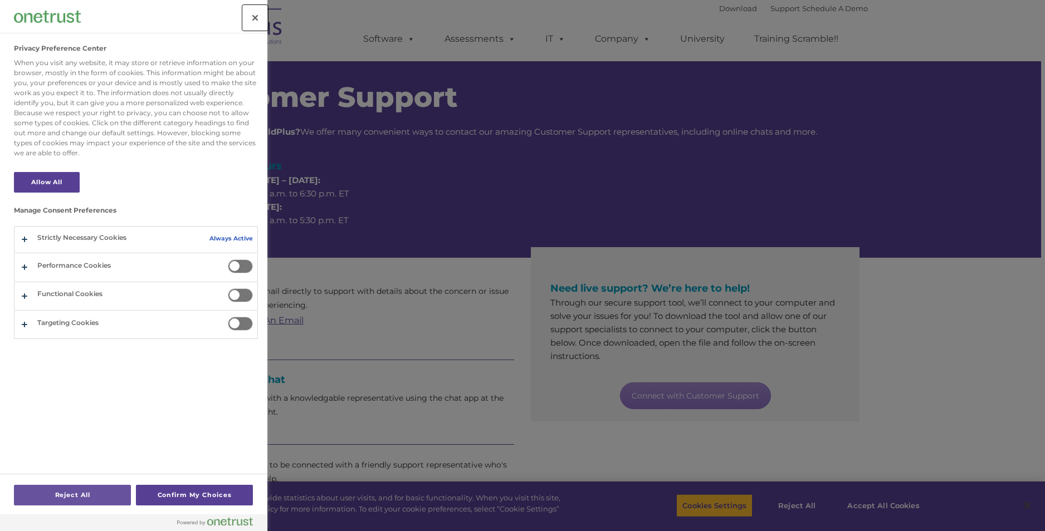 The height and width of the screenshot is (531, 1045). I want to click on img: Powered by OneTrust Opens in a new Tab, so click(215, 522).